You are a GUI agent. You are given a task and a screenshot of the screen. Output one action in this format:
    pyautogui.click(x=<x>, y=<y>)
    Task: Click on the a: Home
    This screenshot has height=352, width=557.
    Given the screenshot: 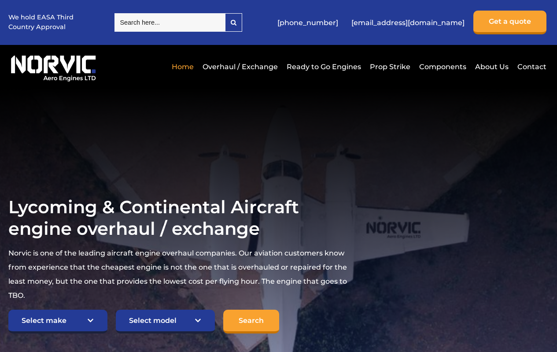 What is the action you would take?
    pyautogui.click(x=183, y=66)
    